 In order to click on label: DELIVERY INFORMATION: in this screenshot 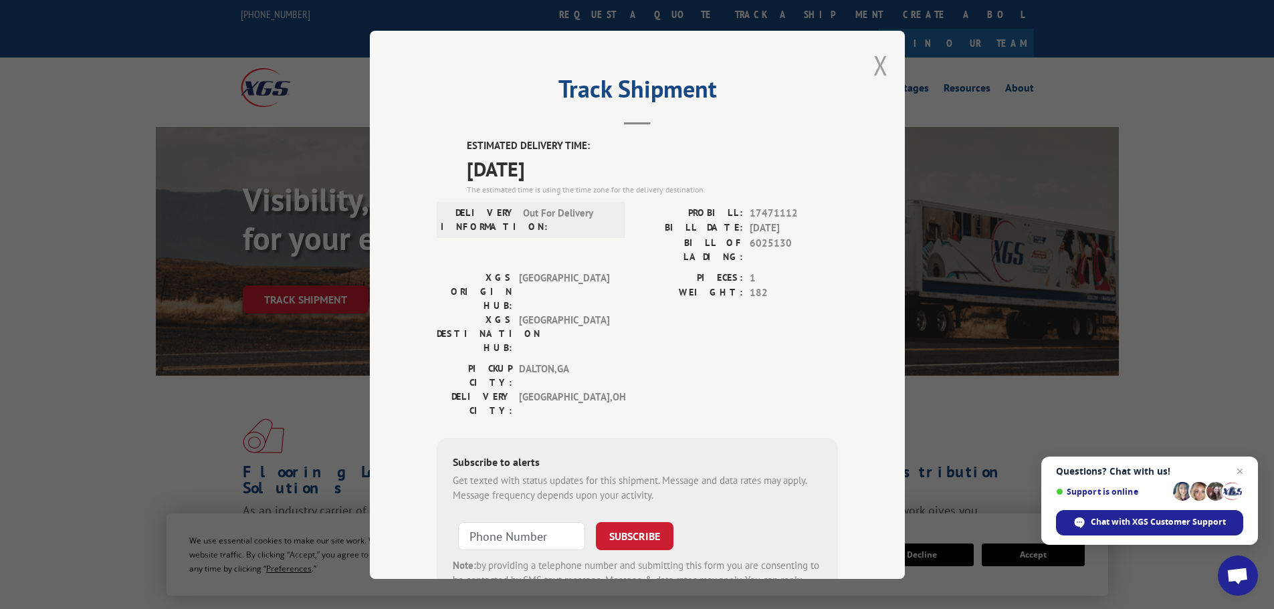, I will do `click(478, 219)`.